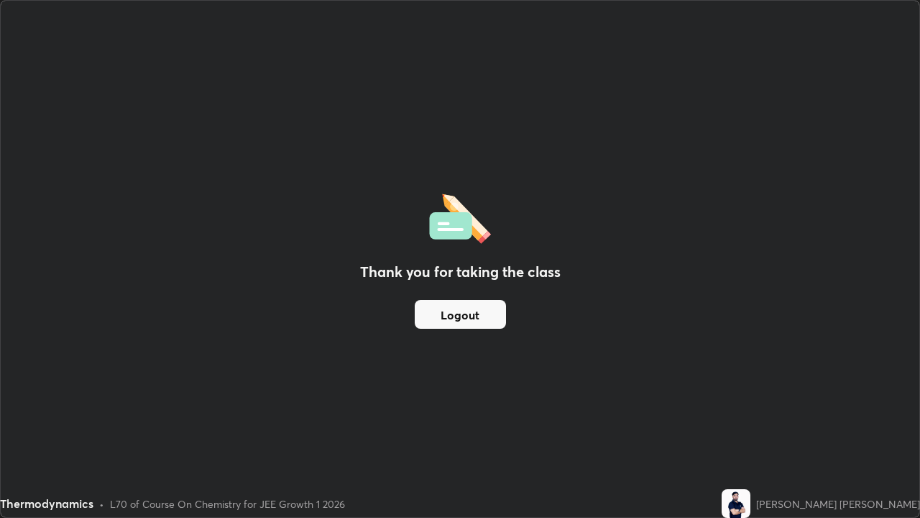 Image resolution: width=920 pixels, height=518 pixels. I want to click on h2: Thank you for taking the class, so click(460, 272).